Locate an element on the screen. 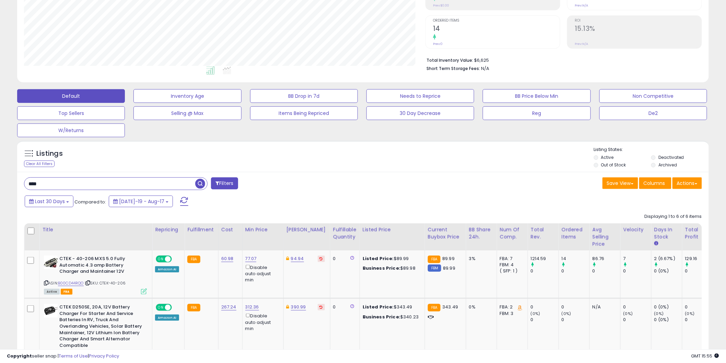 Image resolution: width=726 pixels, height=363 pixels. button: De2 is located at coordinates (653, 113).